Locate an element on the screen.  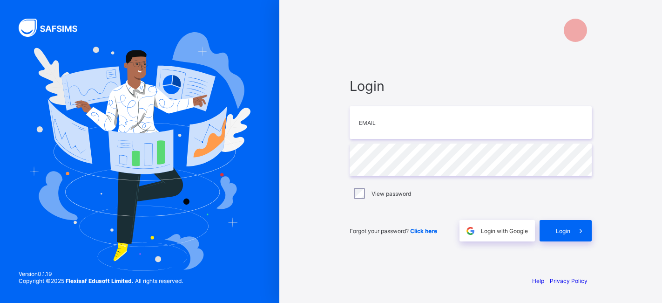
img: google.396cfc9801f0270233282035f929180a.svg is located at coordinates (470, 230).